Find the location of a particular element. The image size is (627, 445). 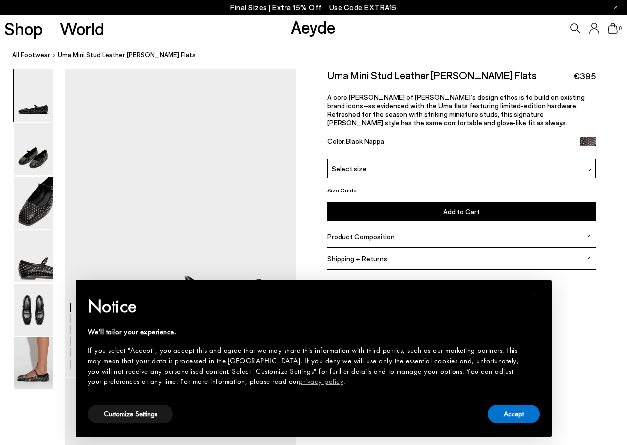

span: Add to Cart is located at coordinates (462, 211).